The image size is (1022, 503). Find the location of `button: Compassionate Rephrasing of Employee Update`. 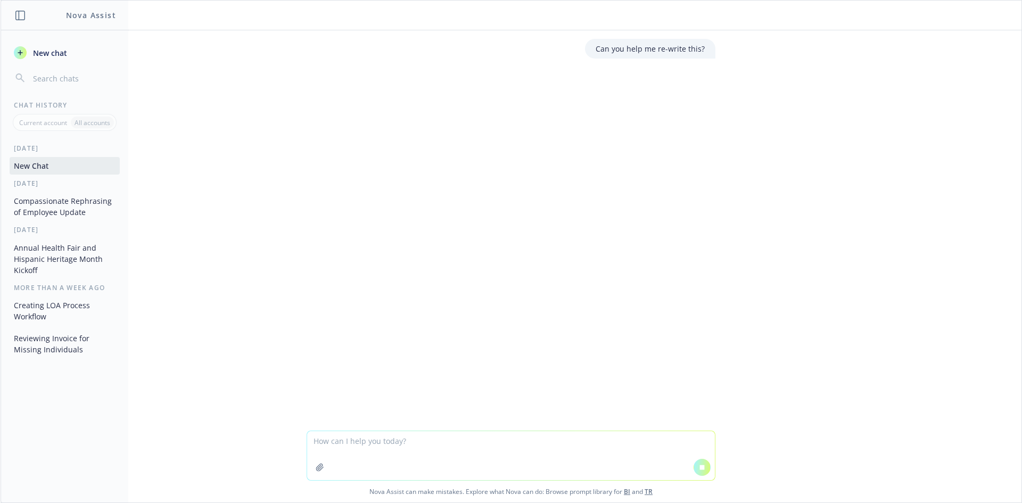

button: Compassionate Rephrasing of Employee Update is located at coordinates (64, 206).